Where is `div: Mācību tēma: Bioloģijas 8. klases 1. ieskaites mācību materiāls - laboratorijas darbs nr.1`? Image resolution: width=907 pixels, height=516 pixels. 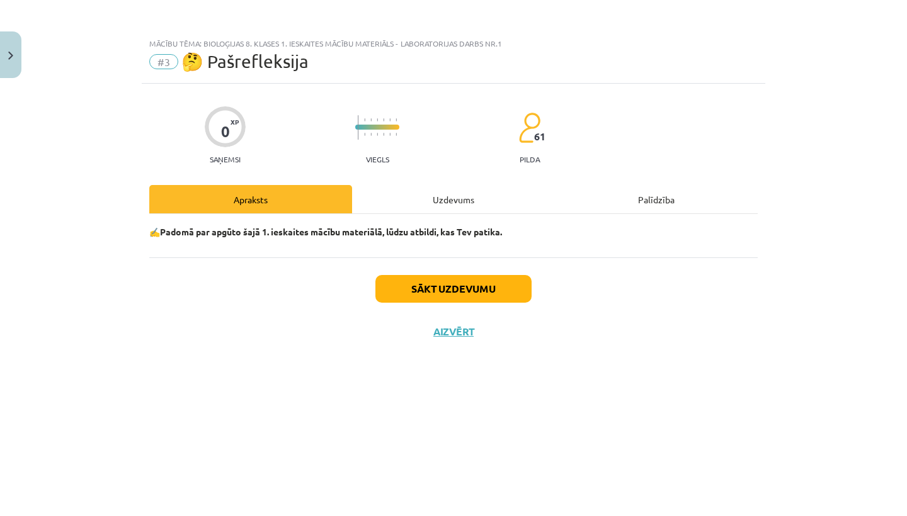 div: Mācību tēma: Bioloģijas 8. klases 1. ieskaites mācību materiāls - laboratorijas darbs nr.1 is located at coordinates (453, 43).